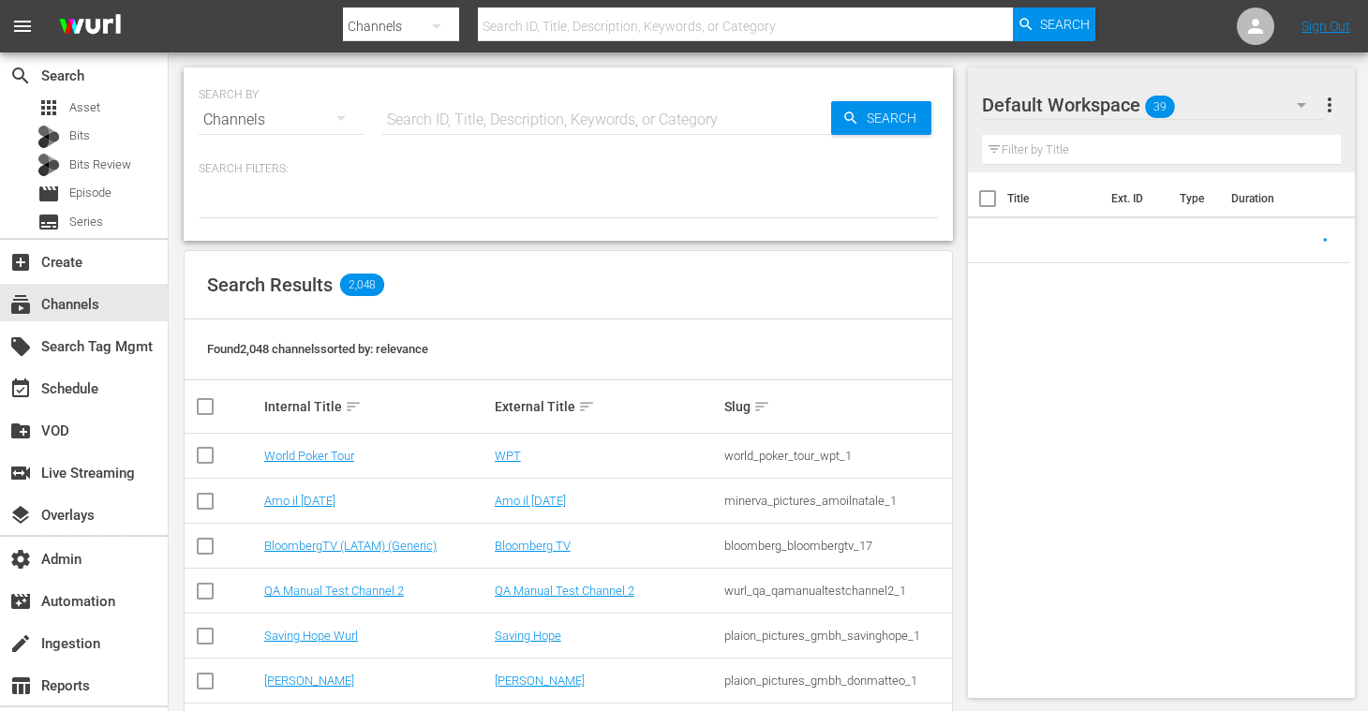 This screenshot has width=1368, height=711. Describe the element at coordinates (532, 545) in the screenshot. I see `a: Bloomberg TV` at that location.